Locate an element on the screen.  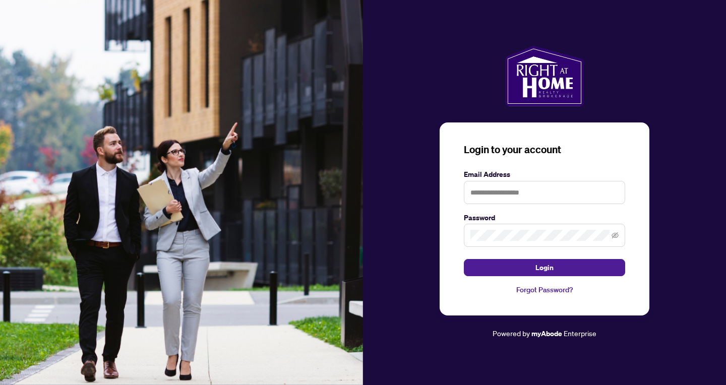
label: Password is located at coordinates (545, 218).